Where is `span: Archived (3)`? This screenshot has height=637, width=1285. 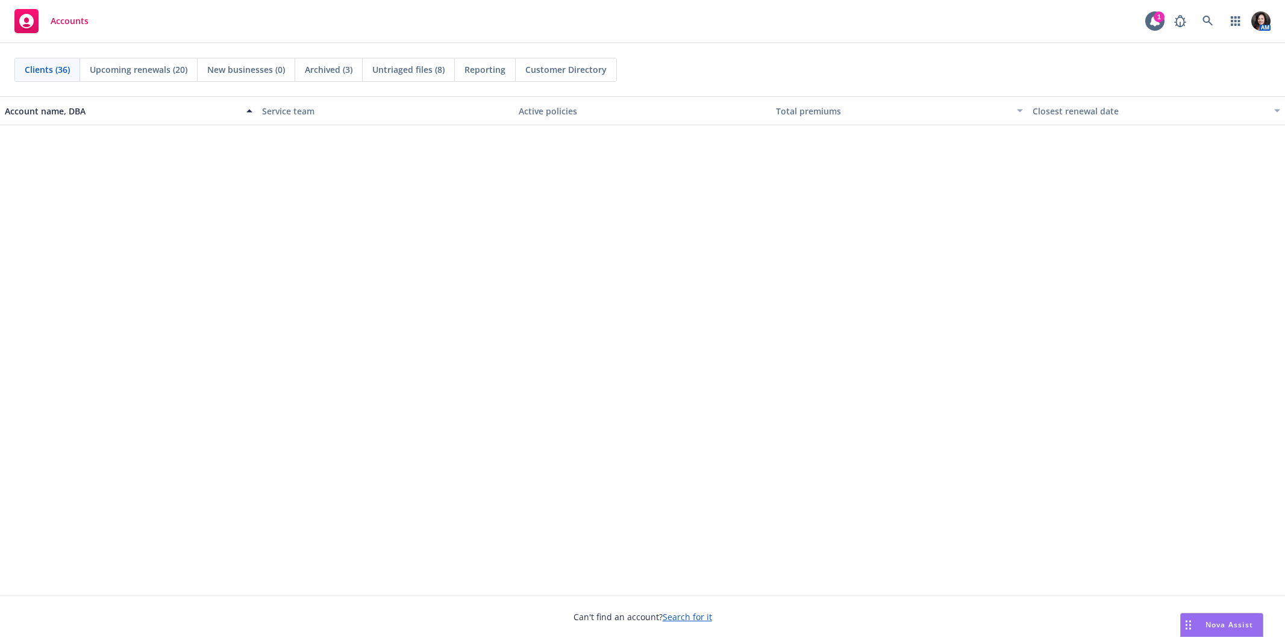 span: Archived (3) is located at coordinates (328, 69).